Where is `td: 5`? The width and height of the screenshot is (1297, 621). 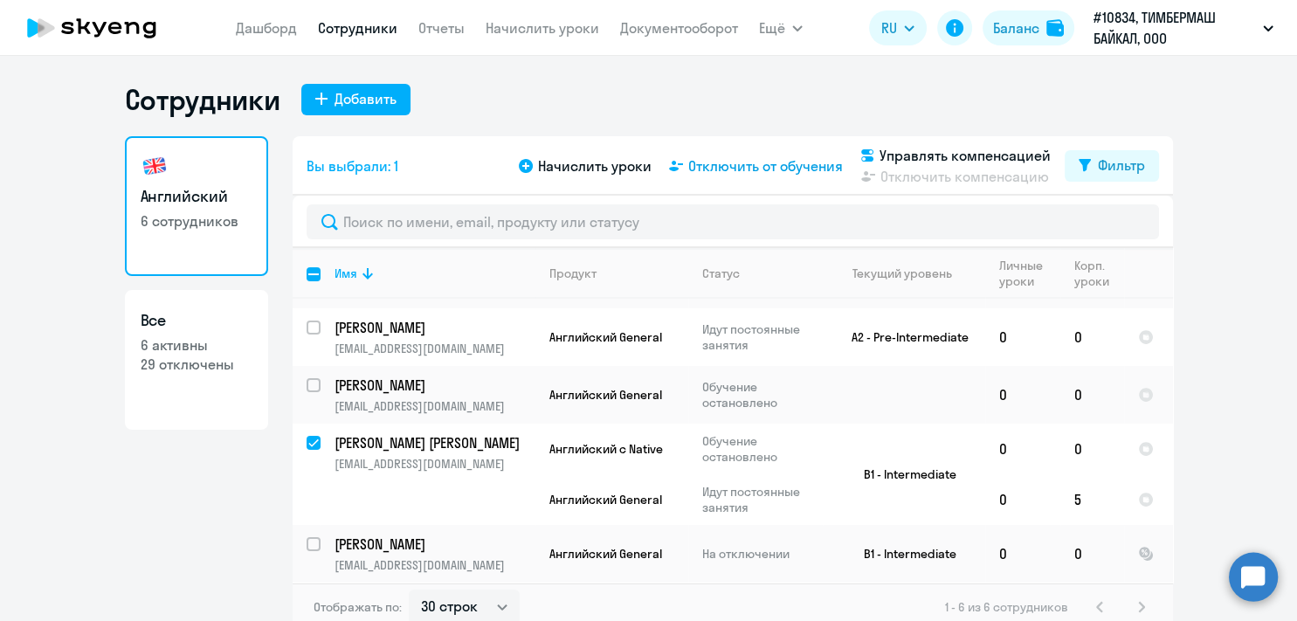
td: 5 is located at coordinates (1092, 500).